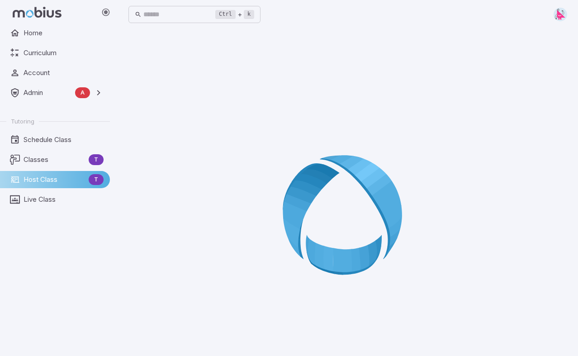 The height and width of the screenshot is (356, 578). I want to click on span: Host Class, so click(54, 179).